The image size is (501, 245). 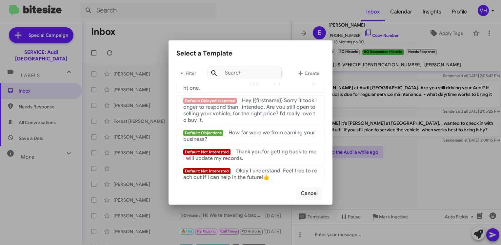 What do you see at coordinates (187, 73) in the screenshot?
I see `button: Filter` at bounding box center [187, 73].